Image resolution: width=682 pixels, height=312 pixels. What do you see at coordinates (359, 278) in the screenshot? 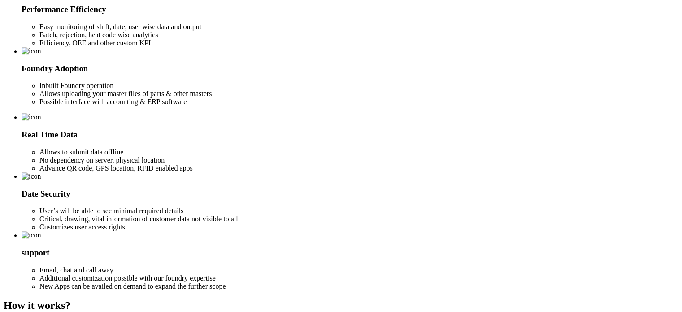
I see `li: Additional customization possible with our foundry expertise` at bounding box center [359, 278].